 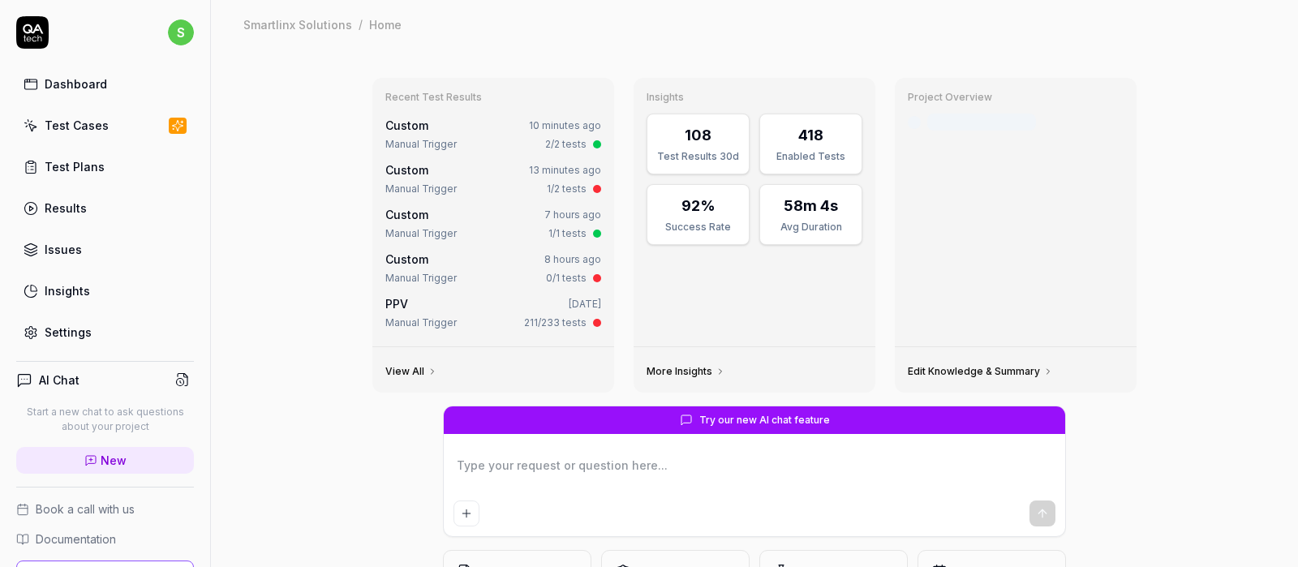 I want to click on span: Book a call with us, so click(x=85, y=509).